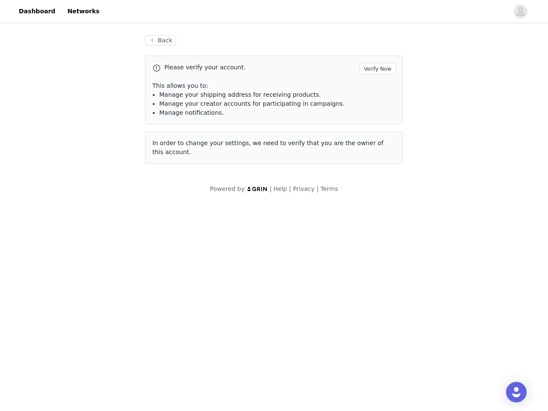 This screenshot has height=411, width=548. I want to click on button: Back, so click(161, 40).